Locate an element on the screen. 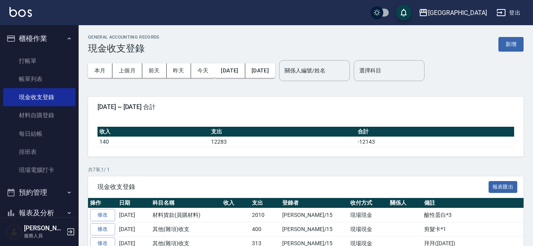  td: 材料貨款(員購材料) is located at coordinates (186, 215).